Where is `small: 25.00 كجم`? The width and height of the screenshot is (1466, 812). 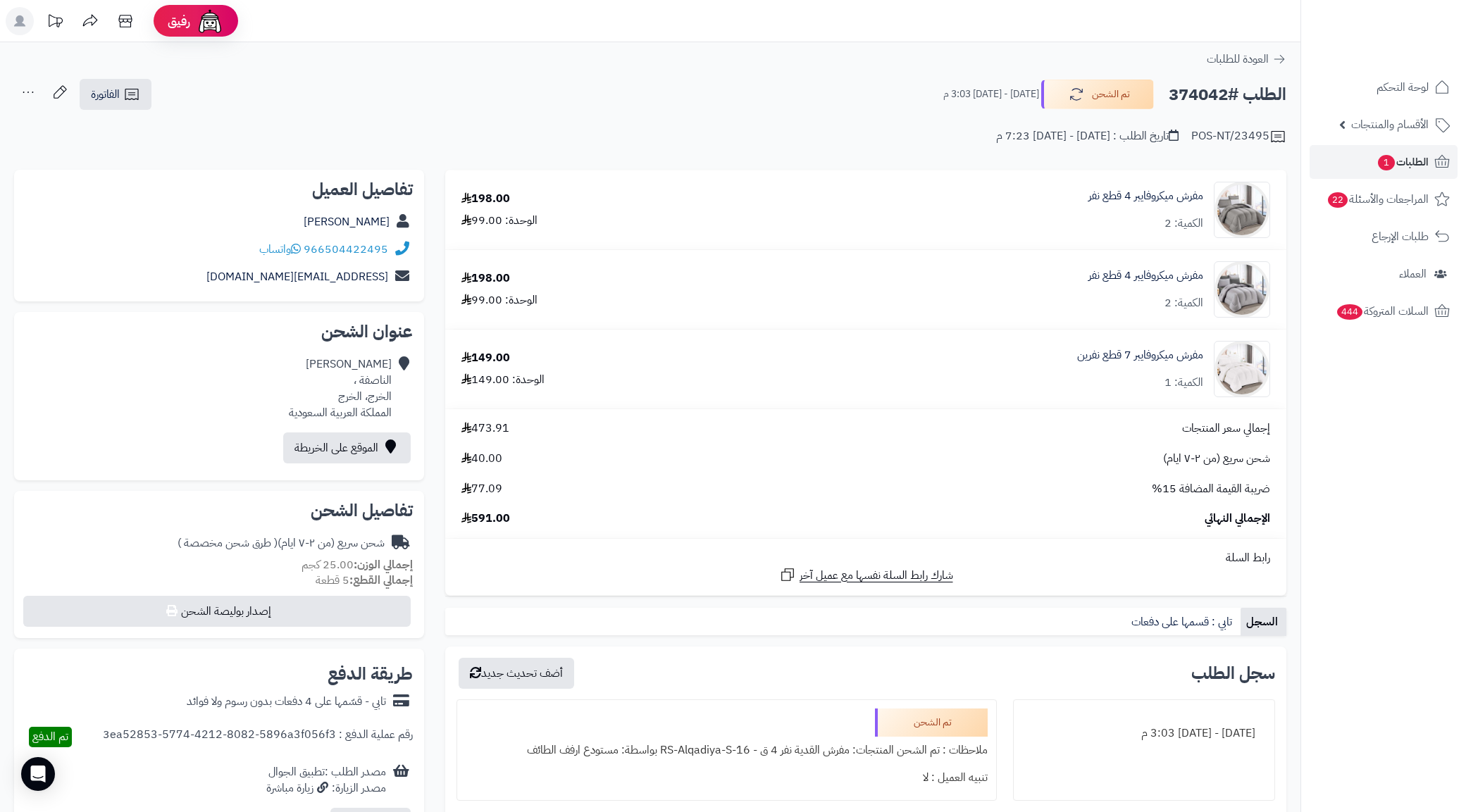
small: 25.00 كجم is located at coordinates (357, 564).